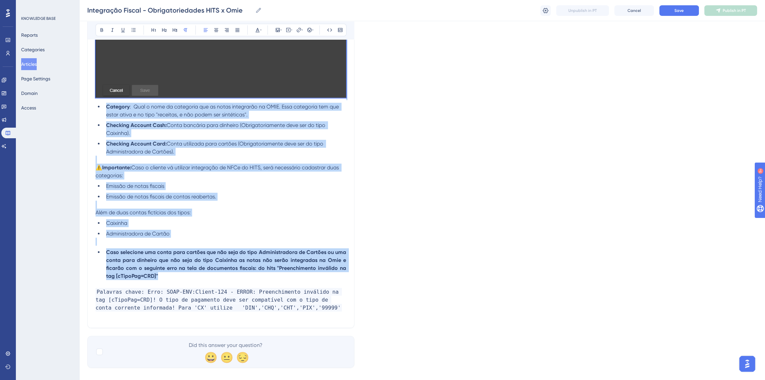 The image size is (765, 380). What do you see at coordinates (215, 147) in the screenshot?
I see `span: Conta utilizada para cartões (Obrigatoriamente deve ser do tipo Administradora de Cartões).` at bounding box center [215, 147].